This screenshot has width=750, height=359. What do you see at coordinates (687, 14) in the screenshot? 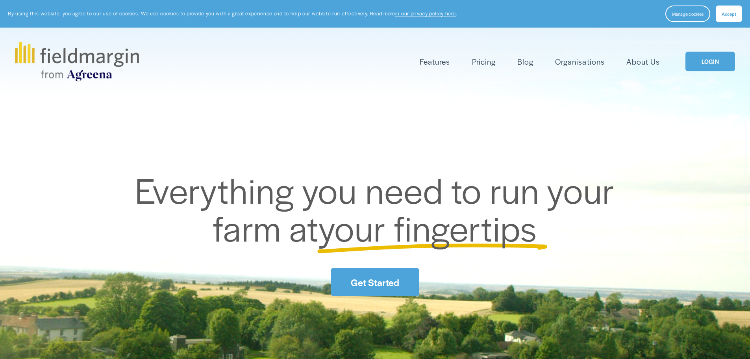
I see `span: Manage cookies` at bounding box center [687, 14].